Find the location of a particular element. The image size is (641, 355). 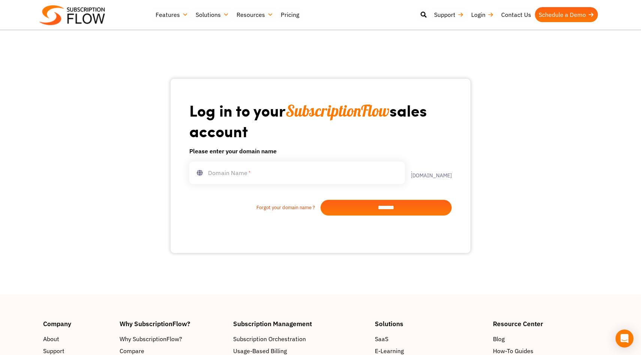

a: SaaS is located at coordinates (430, 339).